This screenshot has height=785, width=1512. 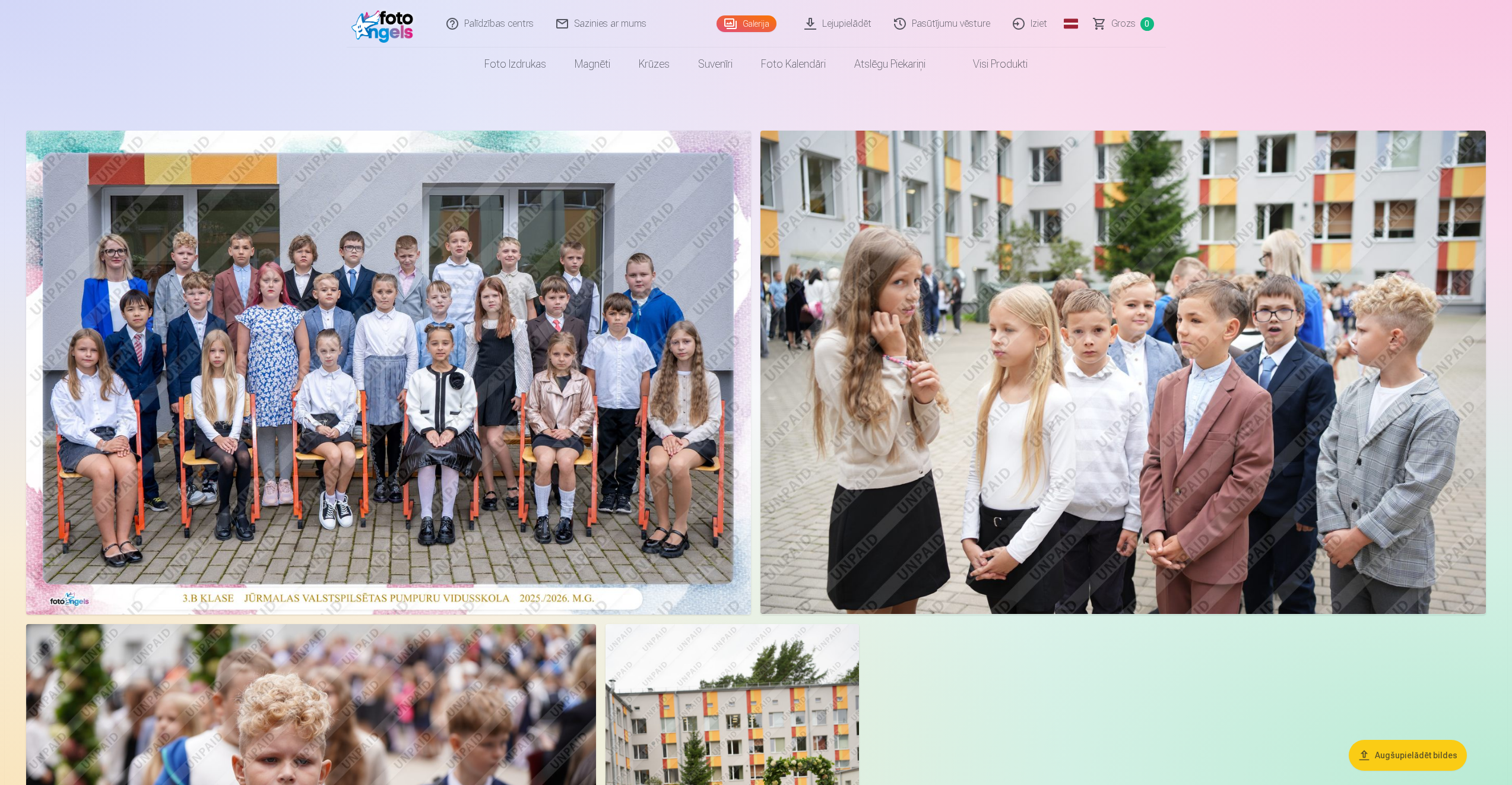 What do you see at coordinates (747, 23) in the screenshot?
I see `a: Galerija` at bounding box center [747, 23].